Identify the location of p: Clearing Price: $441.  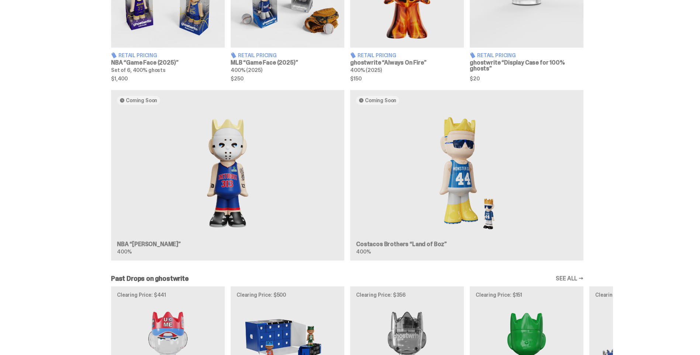
(168, 295).